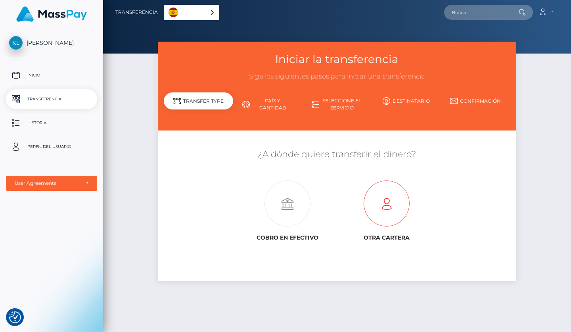 The width and height of the screenshot is (571, 332). What do you see at coordinates (337, 59) in the screenshot?
I see `h3: Iniciar la transferencia` at bounding box center [337, 59].